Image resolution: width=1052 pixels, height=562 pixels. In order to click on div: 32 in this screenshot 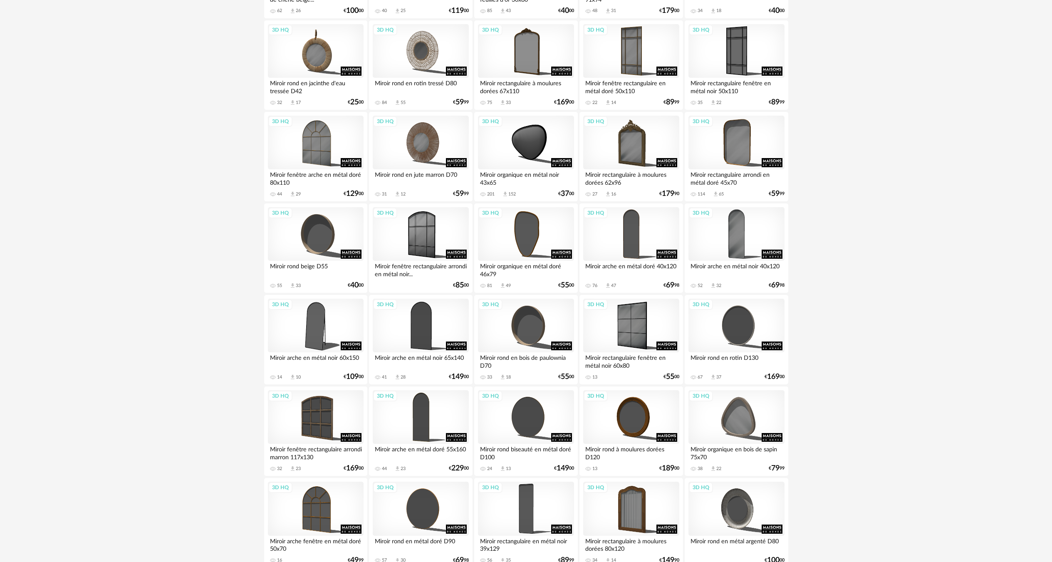, I will do `click(279, 103)`.